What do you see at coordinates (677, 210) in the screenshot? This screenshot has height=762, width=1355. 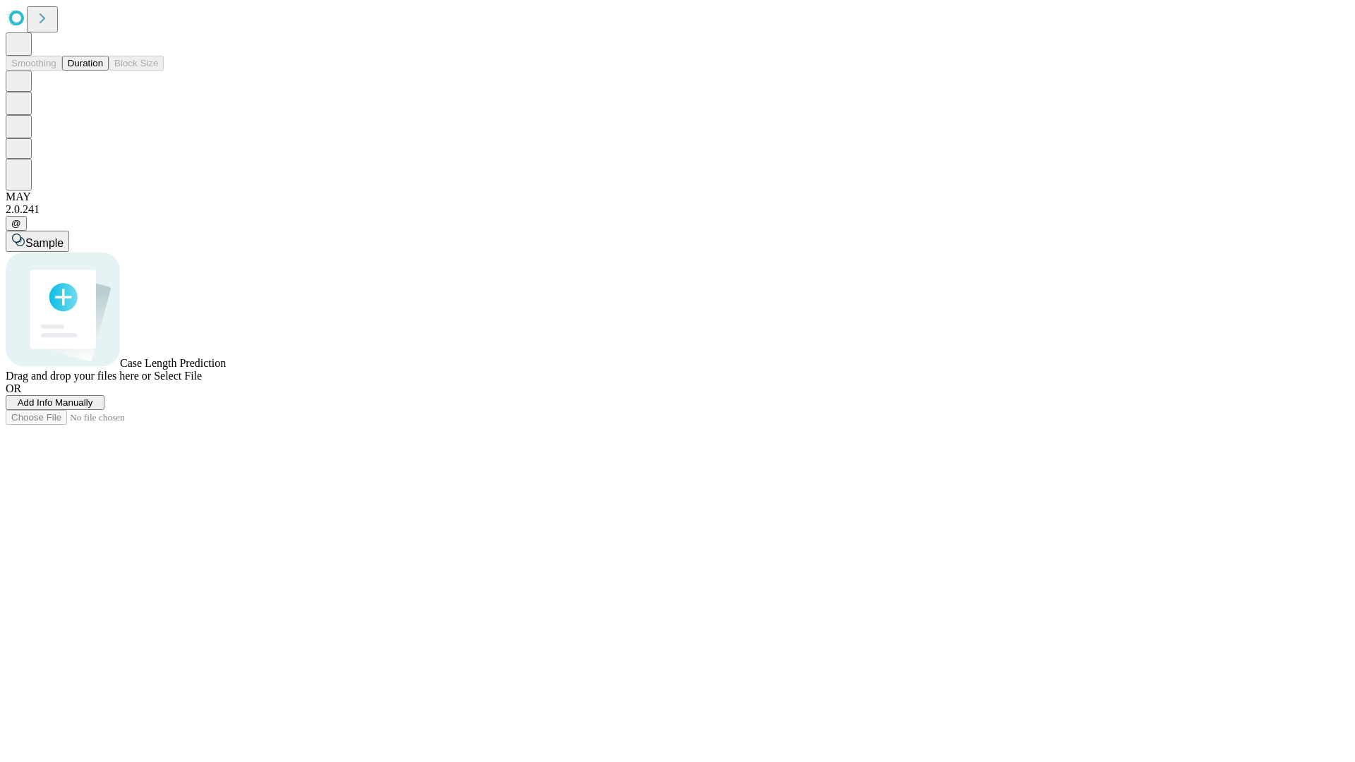 I see `div: 2.0.241` at bounding box center [677, 210].